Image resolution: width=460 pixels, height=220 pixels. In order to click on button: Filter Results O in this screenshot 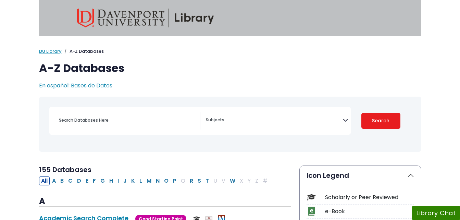, I will do `click(166, 181)`.